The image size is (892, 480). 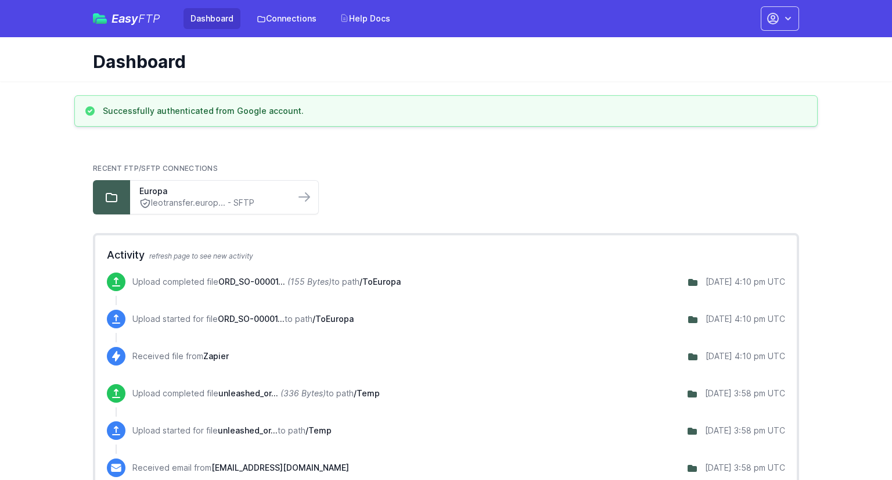 I want to click on a: Help Docs, so click(x=365, y=19).